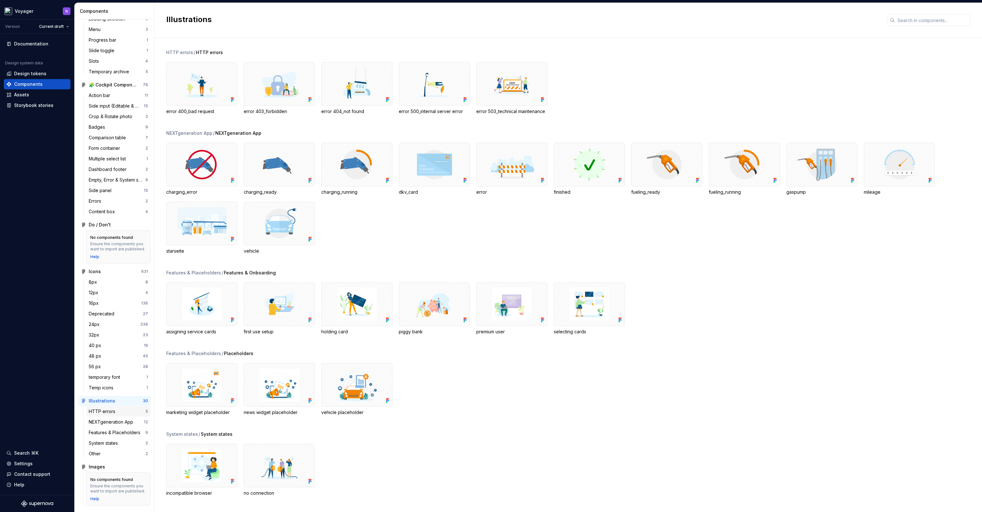  What do you see at coordinates (146, 191) in the screenshot?
I see `div: 15` at bounding box center [146, 191].